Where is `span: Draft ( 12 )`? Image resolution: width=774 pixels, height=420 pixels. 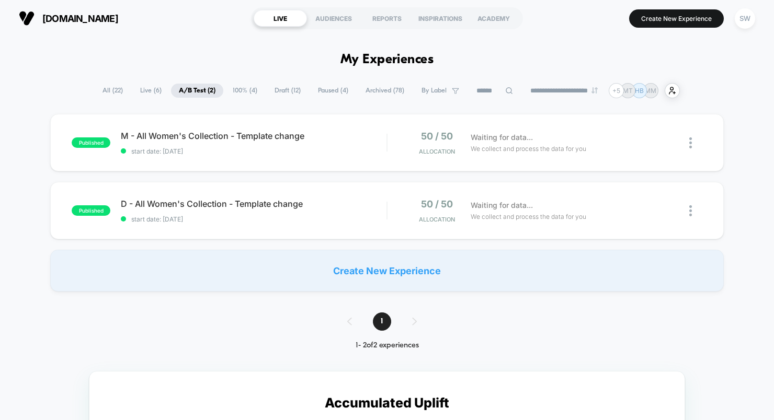 span: Draft ( 12 ) is located at coordinates (287, 90).